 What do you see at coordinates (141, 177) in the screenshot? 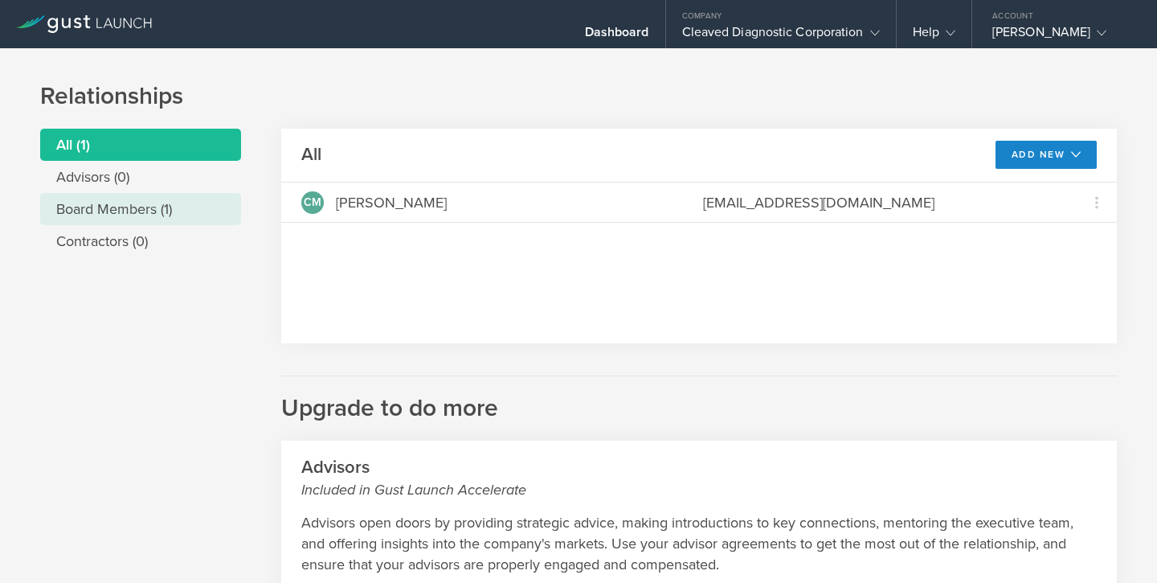
I see `li: Advisors (0)` at bounding box center [141, 177].